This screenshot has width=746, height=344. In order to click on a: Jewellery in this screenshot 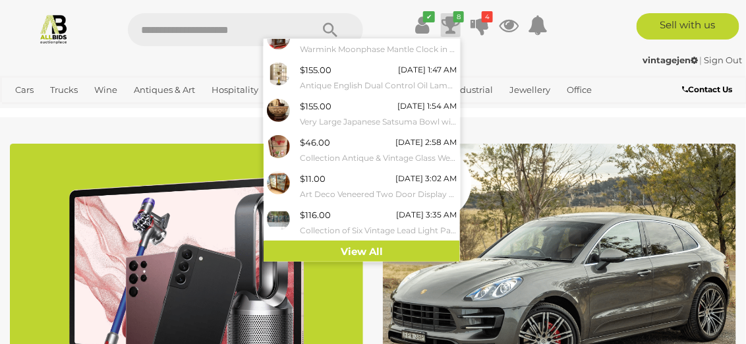, I will do `click(530, 90)`.